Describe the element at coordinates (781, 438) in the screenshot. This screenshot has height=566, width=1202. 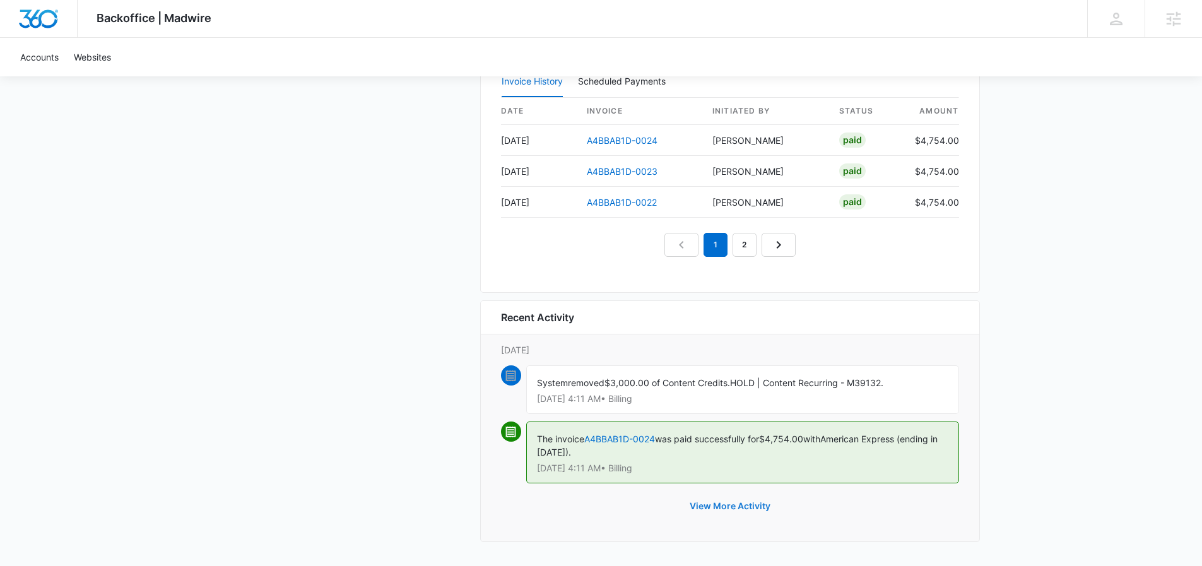
I see `span: $4,754.00` at that location.